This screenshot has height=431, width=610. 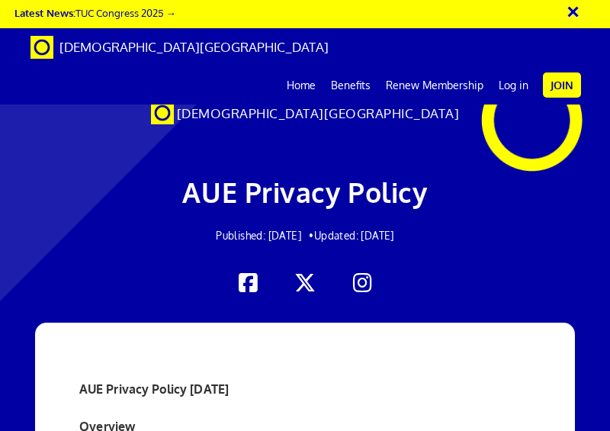 What do you see at coordinates (95, 12) in the screenshot?
I see `a: Latest News:TUC Congress 2025 →` at bounding box center [95, 12].